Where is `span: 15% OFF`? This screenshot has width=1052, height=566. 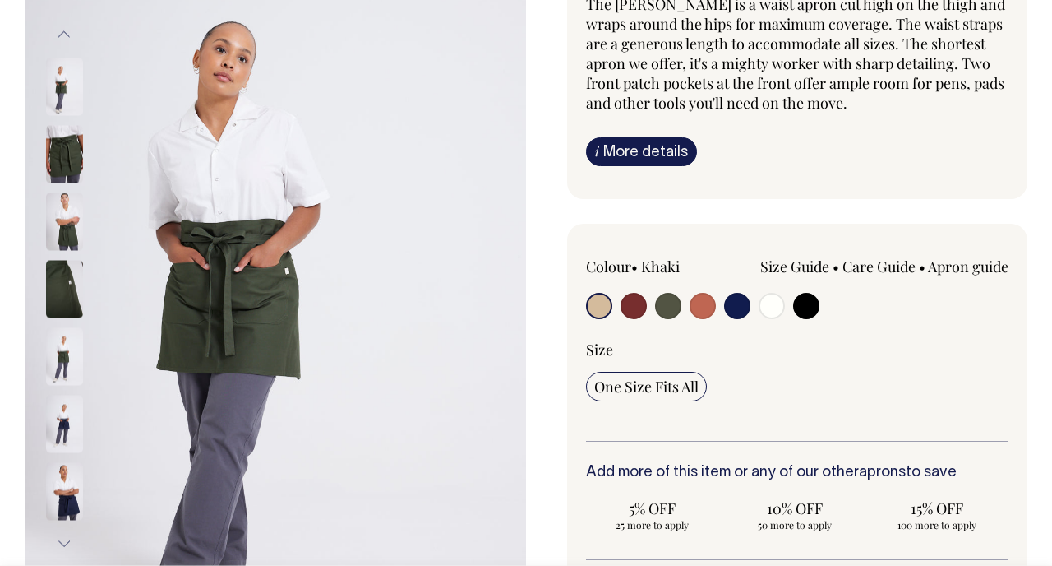 span: 15% OFF is located at coordinates (937, 508).